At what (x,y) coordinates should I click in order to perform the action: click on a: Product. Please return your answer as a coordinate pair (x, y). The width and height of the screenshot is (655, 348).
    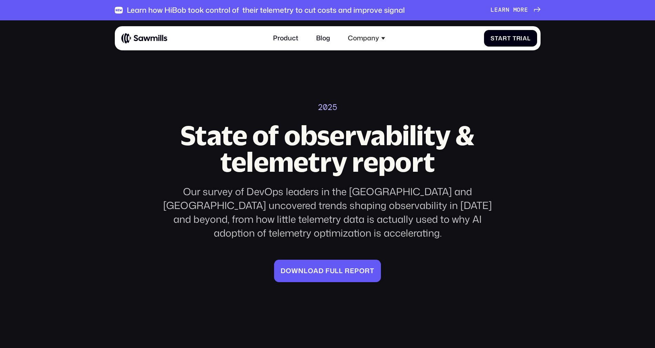
    Looking at the image, I should click on (285, 38).